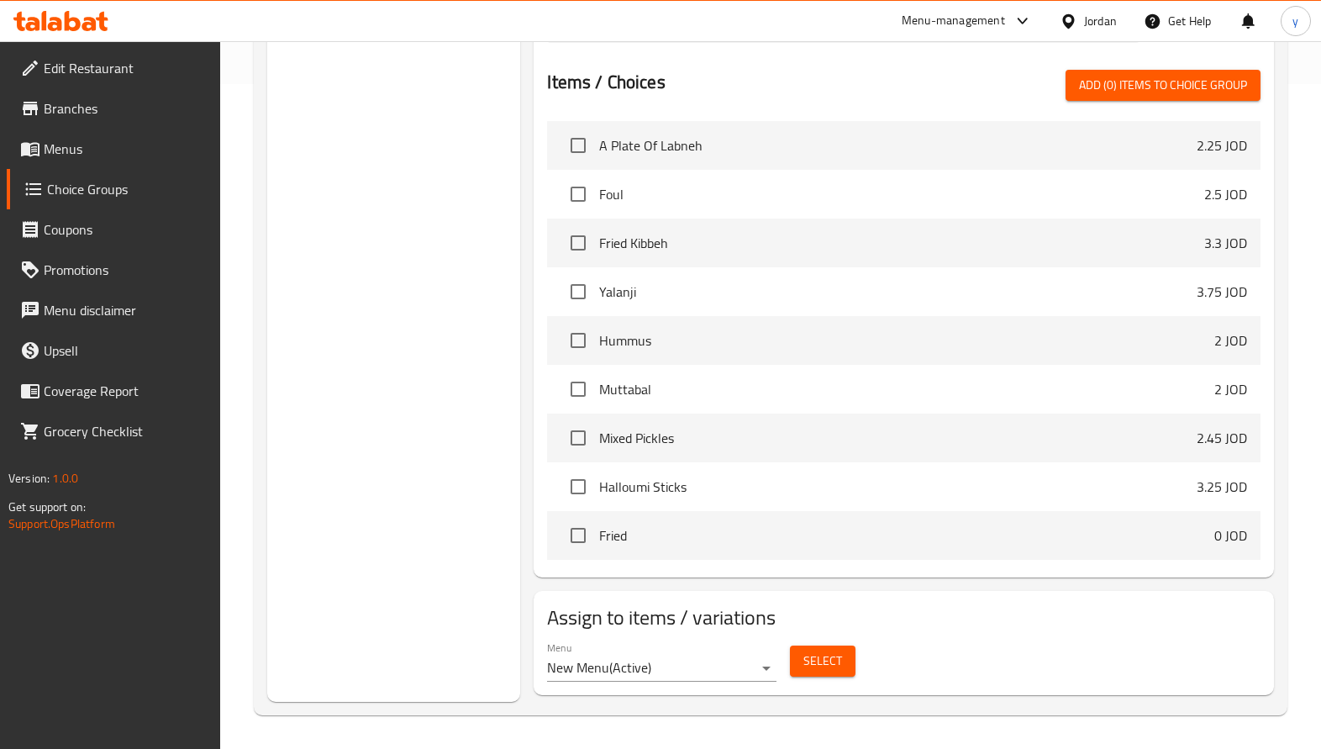 The image size is (1321, 749). I want to click on span: 1.0.0, so click(65, 478).